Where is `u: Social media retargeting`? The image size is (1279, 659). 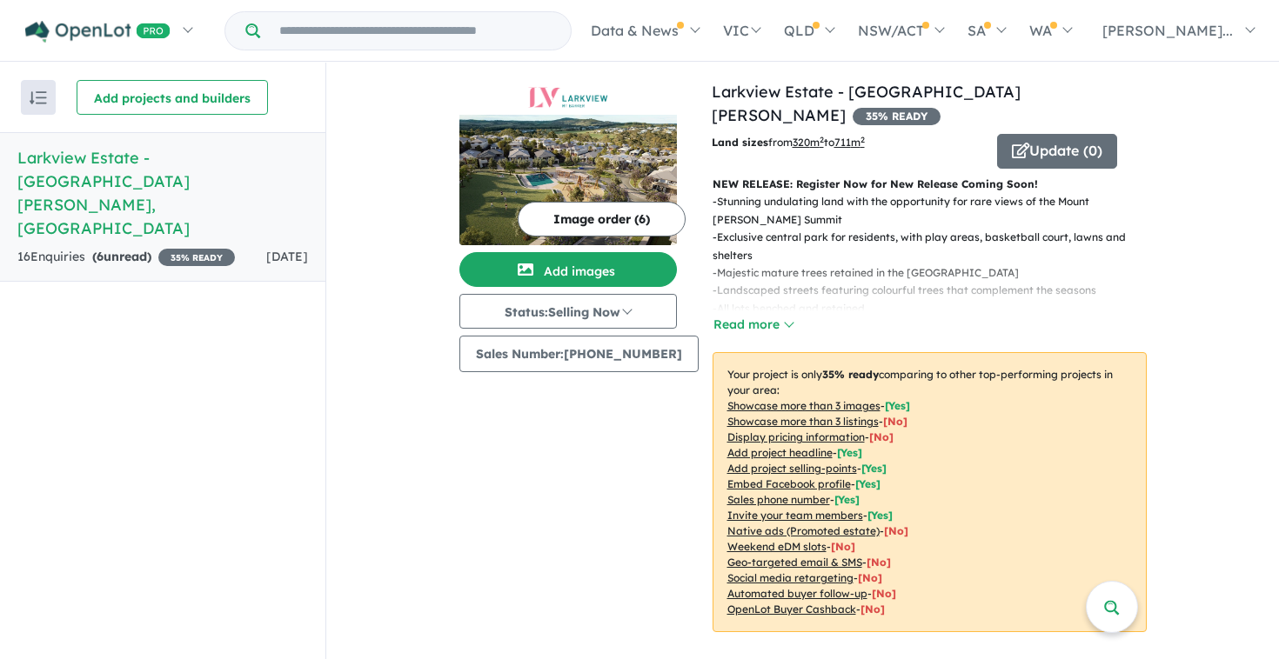 u: Social media retargeting is located at coordinates (790, 578).